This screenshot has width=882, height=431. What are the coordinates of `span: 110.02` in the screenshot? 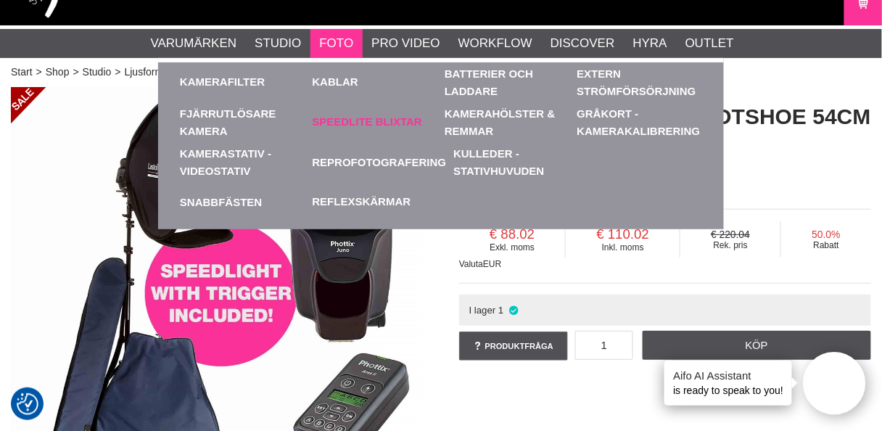 It's located at (623, 234).